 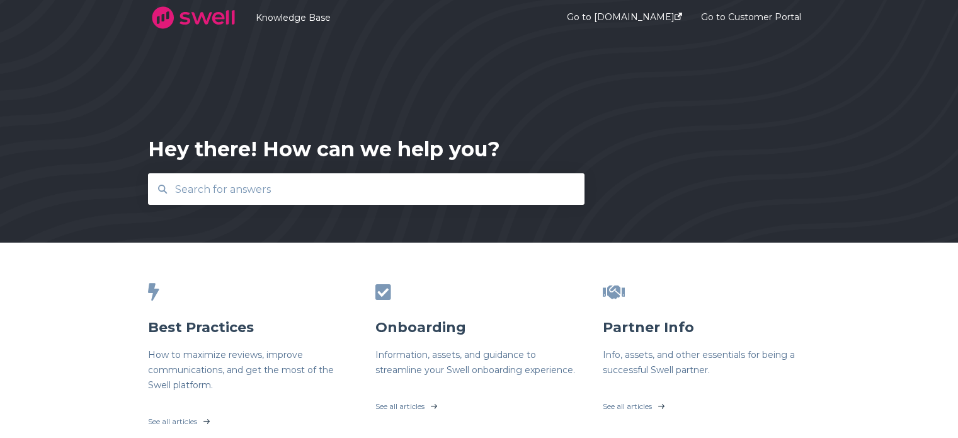 I want to click on h3: Best Practices, so click(x=252, y=328).